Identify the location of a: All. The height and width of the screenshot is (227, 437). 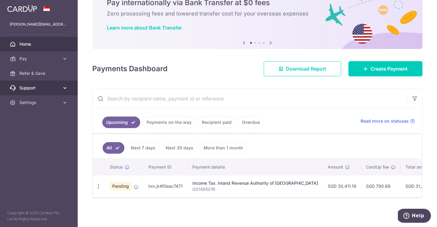
(114, 148).